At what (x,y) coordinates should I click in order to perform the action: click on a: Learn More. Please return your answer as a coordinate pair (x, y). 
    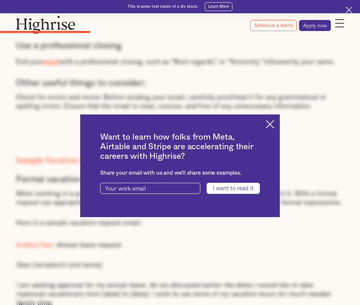
    Looking at the image, I should click on (219, 7).